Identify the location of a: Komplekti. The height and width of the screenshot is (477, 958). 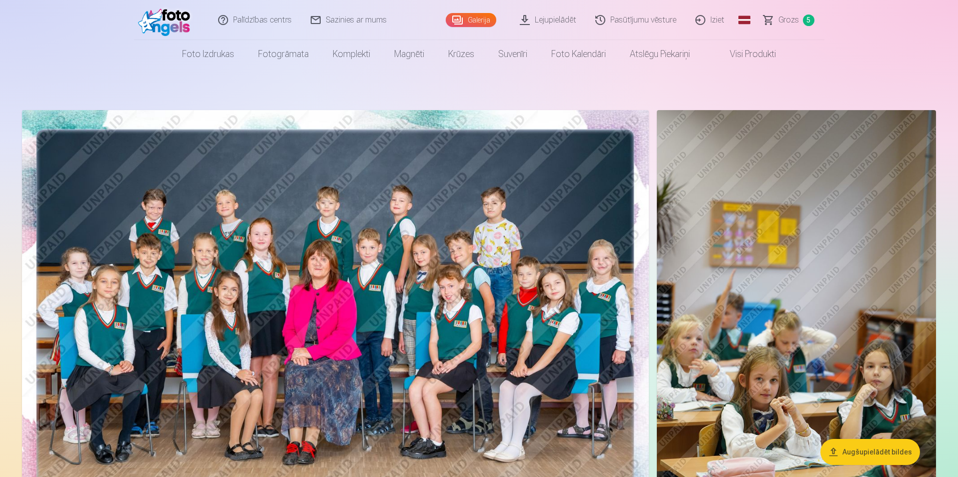
(351, 54).